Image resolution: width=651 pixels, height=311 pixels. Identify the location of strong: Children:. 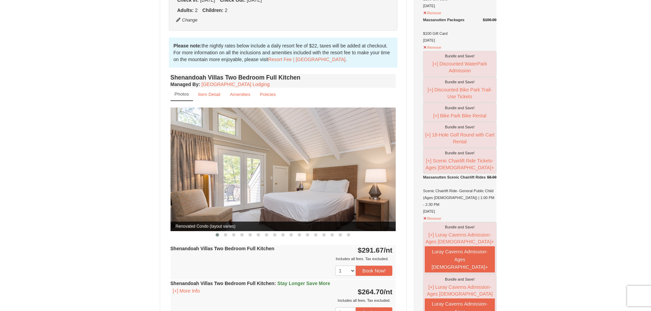
(213, 10).